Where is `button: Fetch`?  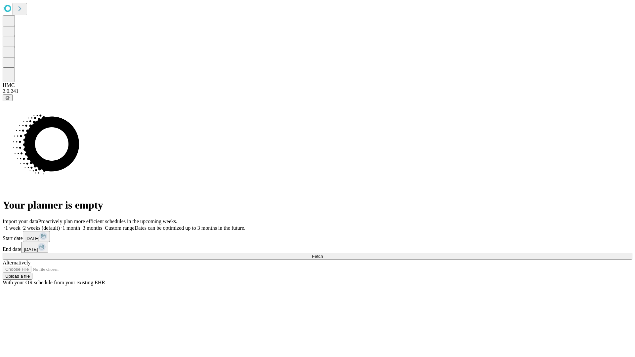 button: Fetch is located at coordinates (317, 256).